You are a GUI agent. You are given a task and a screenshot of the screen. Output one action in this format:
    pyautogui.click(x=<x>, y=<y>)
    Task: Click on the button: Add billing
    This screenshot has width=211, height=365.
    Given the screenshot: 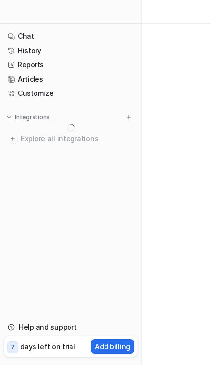 What is the action you would take?
    pyautogui.click(x=112, y=347)
    